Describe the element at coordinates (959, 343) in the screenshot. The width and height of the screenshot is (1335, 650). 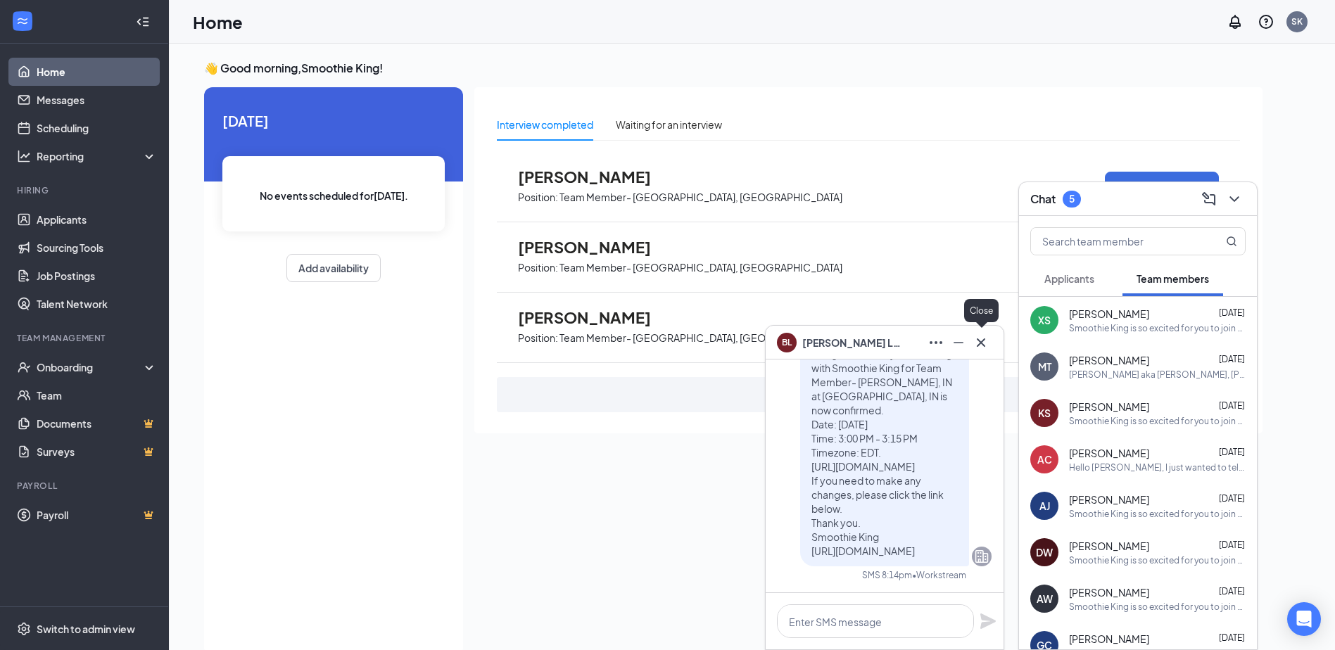
I see `svg: Minimize` at that location.